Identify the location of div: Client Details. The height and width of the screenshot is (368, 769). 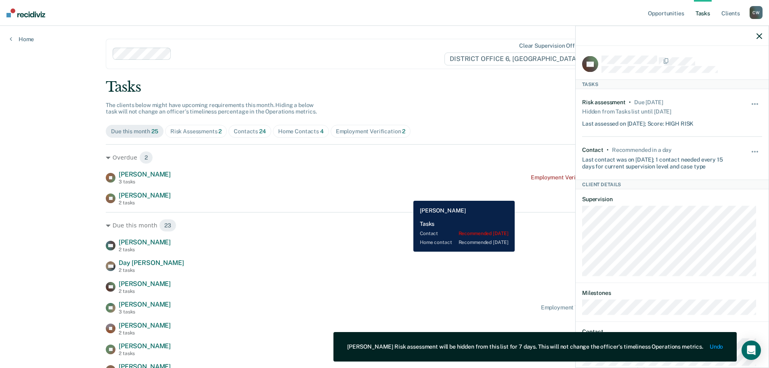
(672, 184).